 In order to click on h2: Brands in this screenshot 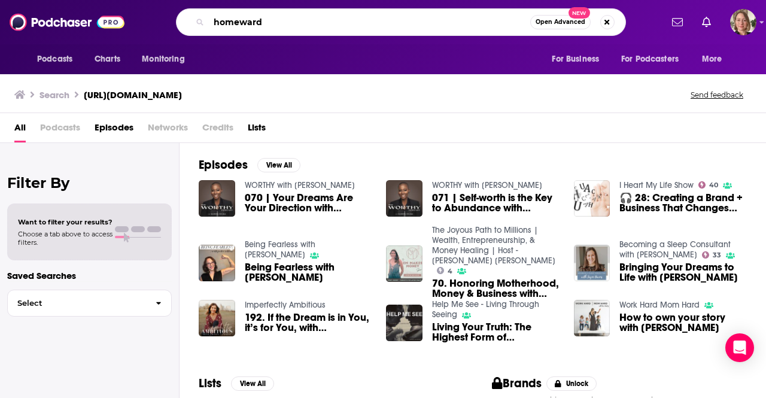, I will do `click(517, 383)`.